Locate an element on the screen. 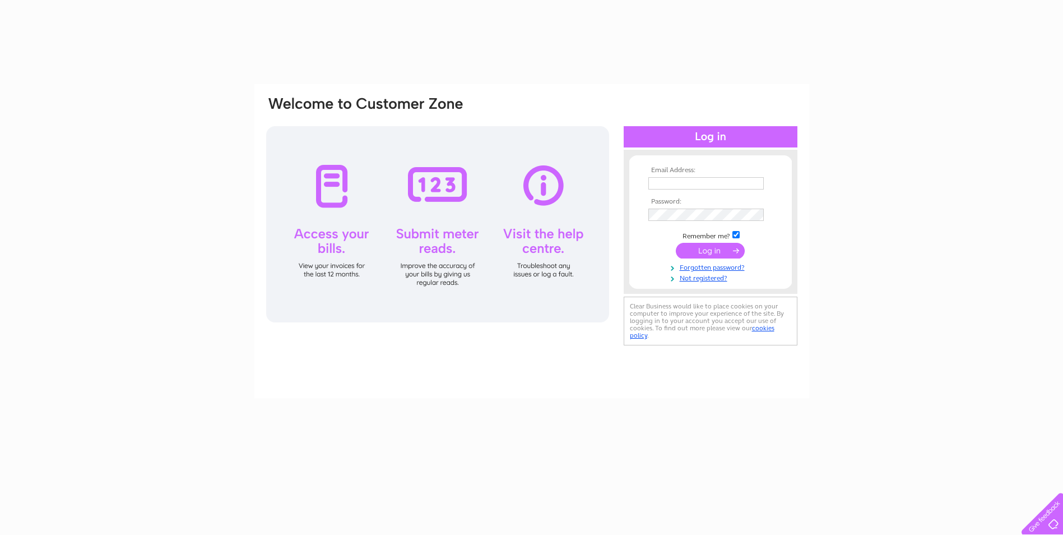 The height and width of the screenshot is (535, 1063). th: Email Address: is located at coordinates (711, 170).